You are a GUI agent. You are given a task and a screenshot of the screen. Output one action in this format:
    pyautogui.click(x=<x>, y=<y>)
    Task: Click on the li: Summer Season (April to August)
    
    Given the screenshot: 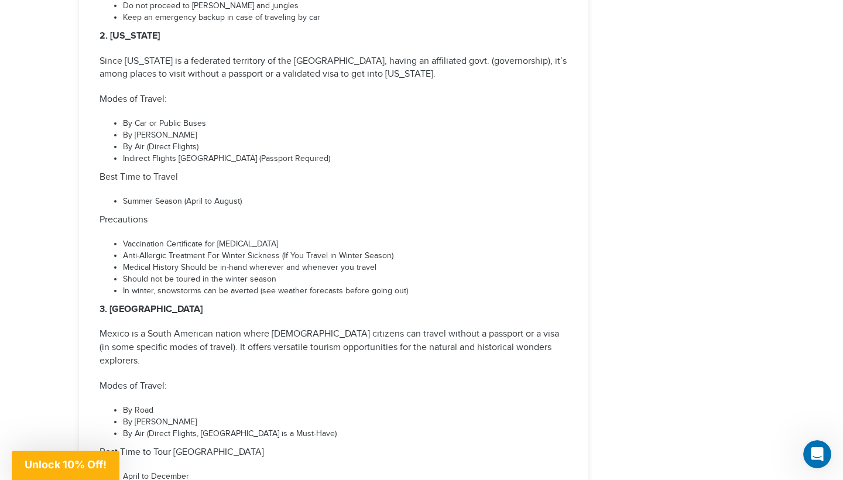 What is the action you would take?
    pyautogui.click(x=346, y=202)
    